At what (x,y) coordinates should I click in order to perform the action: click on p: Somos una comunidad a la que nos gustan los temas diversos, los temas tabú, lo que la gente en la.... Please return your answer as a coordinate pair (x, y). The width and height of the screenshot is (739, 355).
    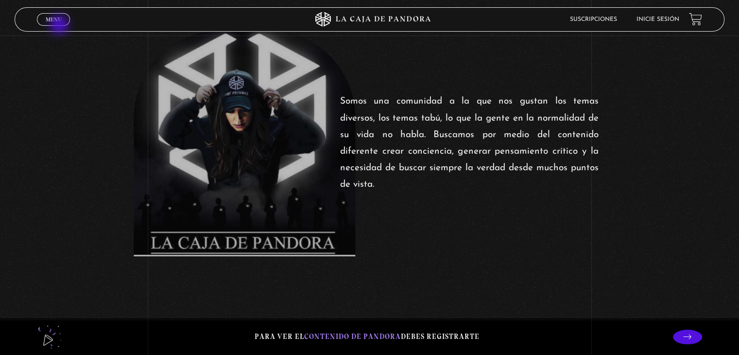
    Looking at the image, I should click on (470, 143).